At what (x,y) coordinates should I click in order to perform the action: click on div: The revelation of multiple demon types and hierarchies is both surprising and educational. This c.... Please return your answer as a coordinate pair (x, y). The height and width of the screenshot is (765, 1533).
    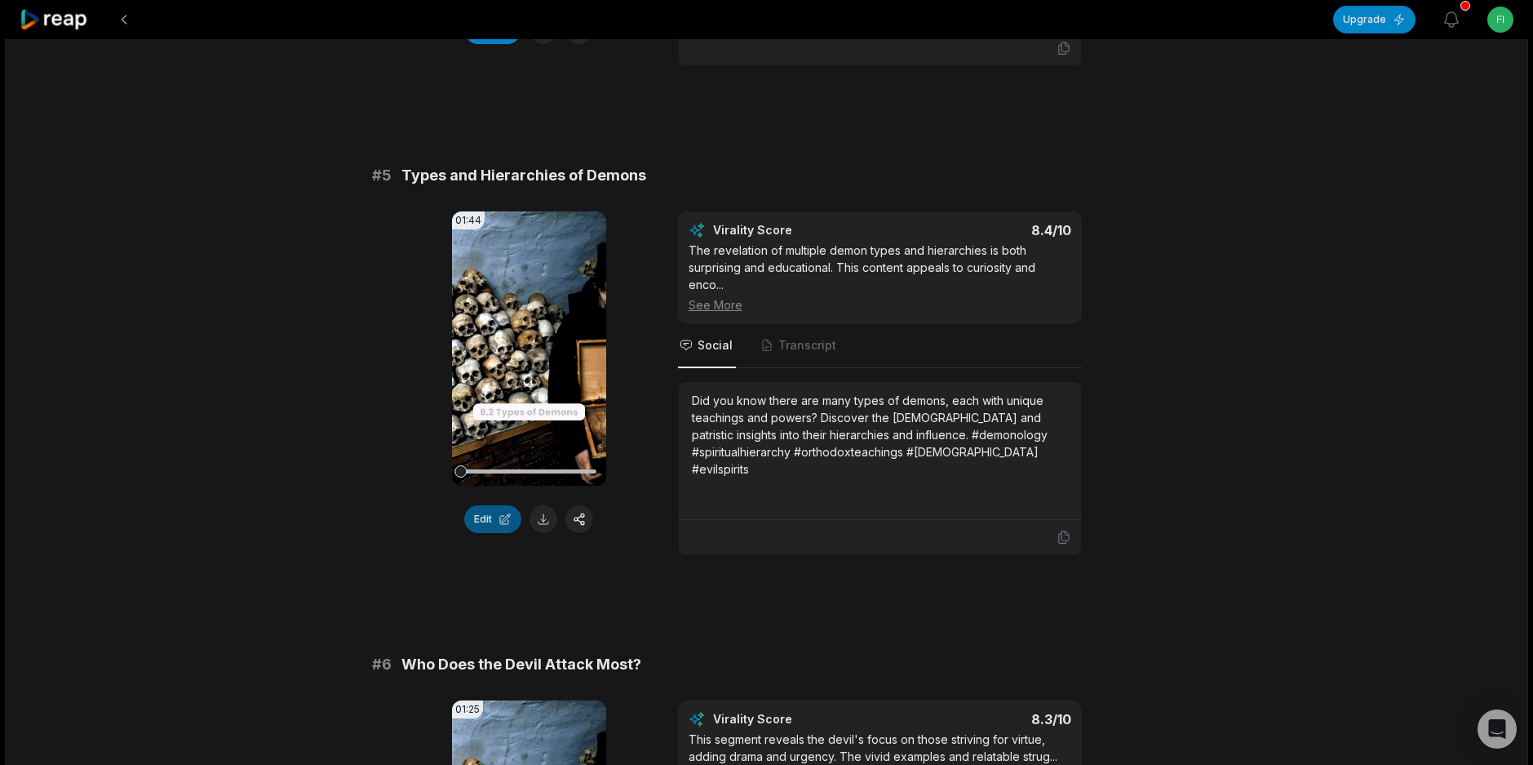
    Looking at the image, I should click on (880, 277).